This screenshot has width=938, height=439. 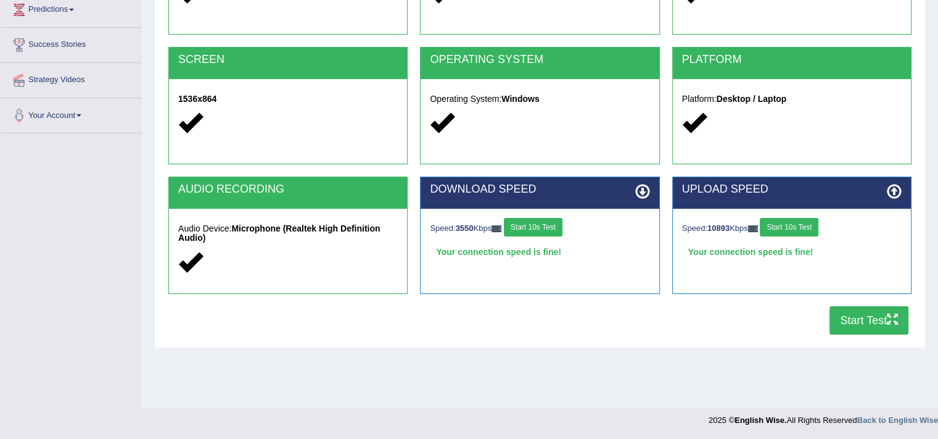 What do you see at coordinates (792, 60) in the screenshot?
I see `h2: PLATFORM` at bounding box center [792, 60].